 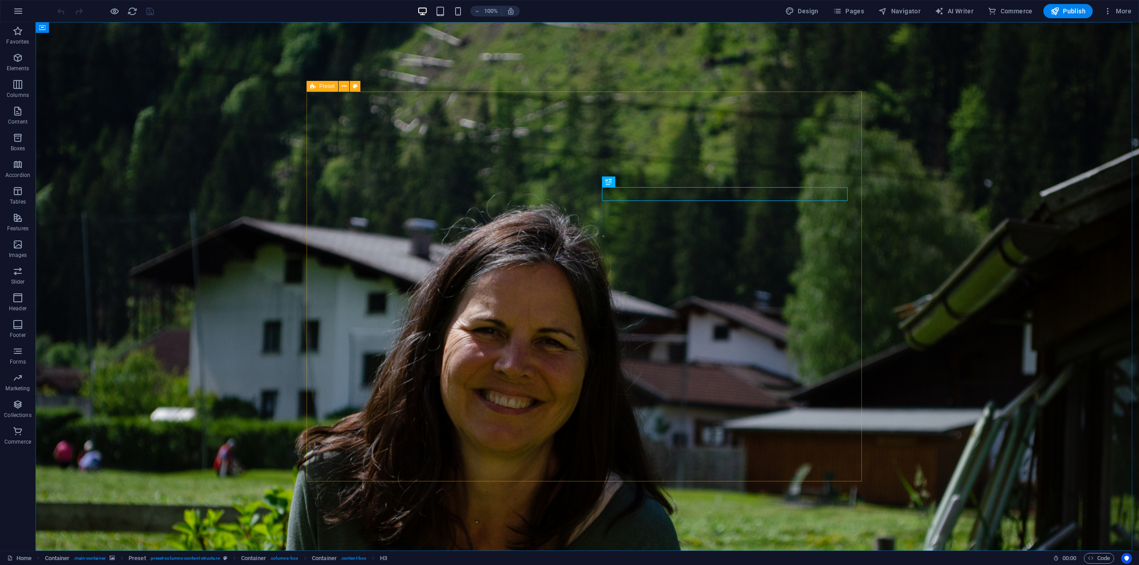 I want to click on button: Code, so click(x=1099, y=559).